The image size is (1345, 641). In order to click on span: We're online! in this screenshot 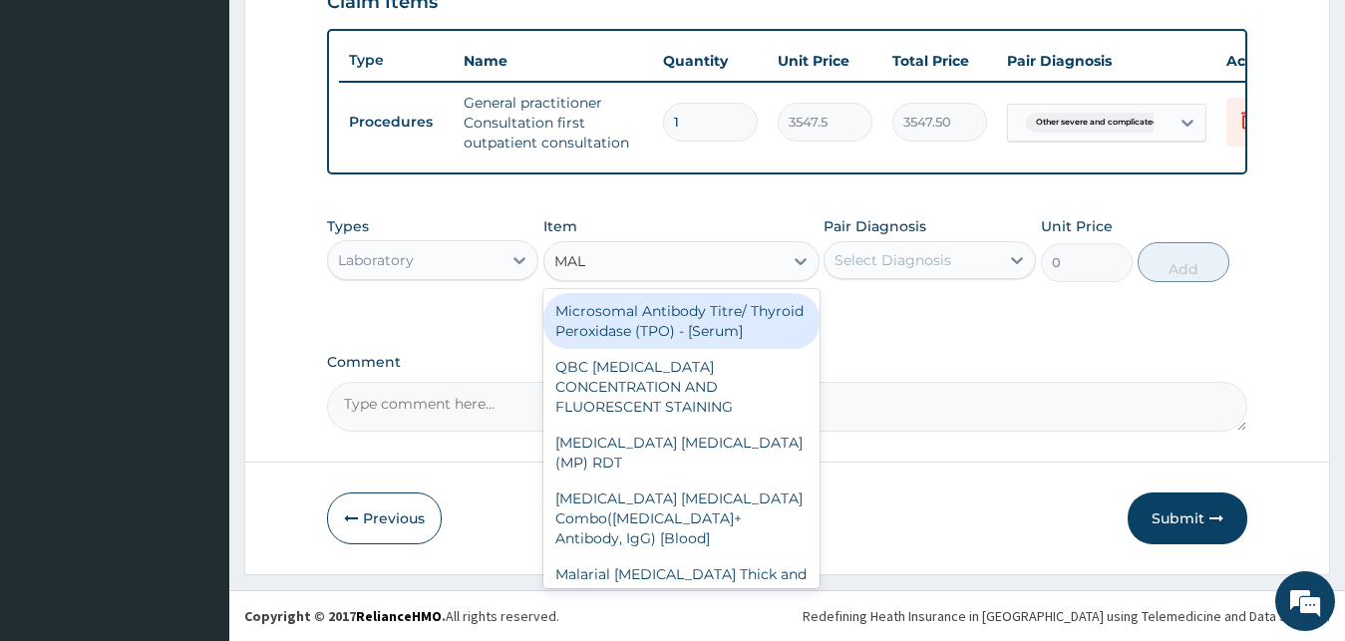, I will do `click(195, 294)`.